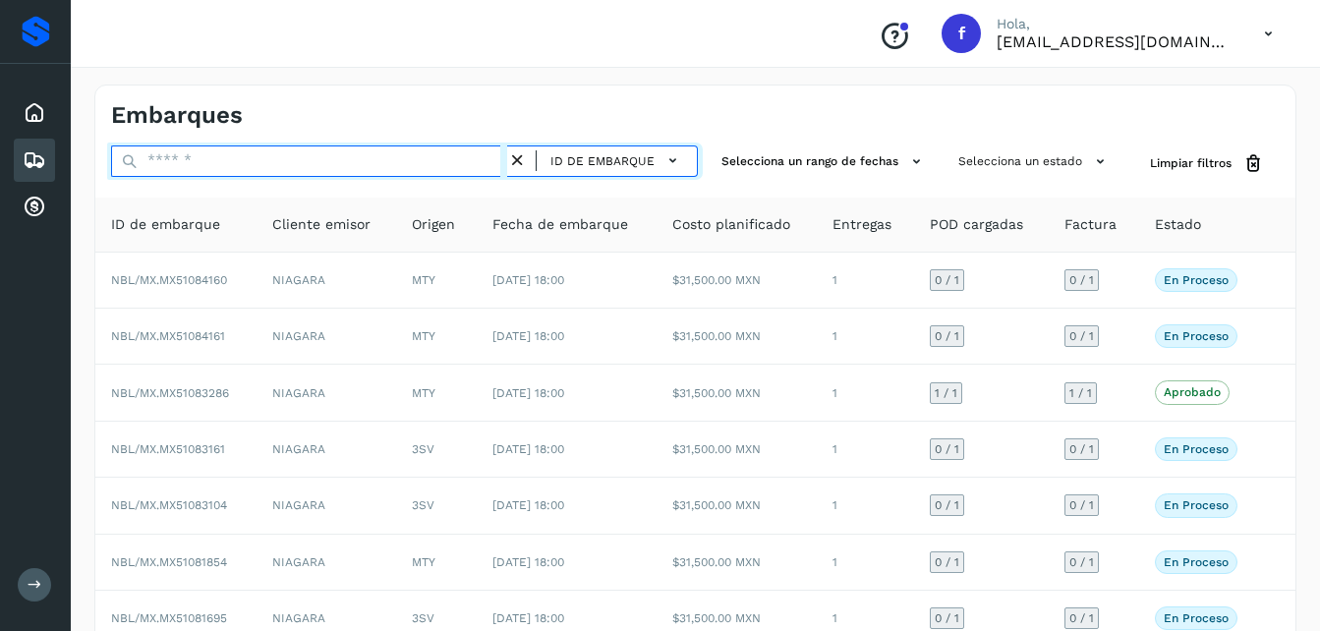 The width and height of the screenshot is (1320, 631). Describe the element at coordinates (34, 160) in the screenshot. I see `div: Embarques` at that location.